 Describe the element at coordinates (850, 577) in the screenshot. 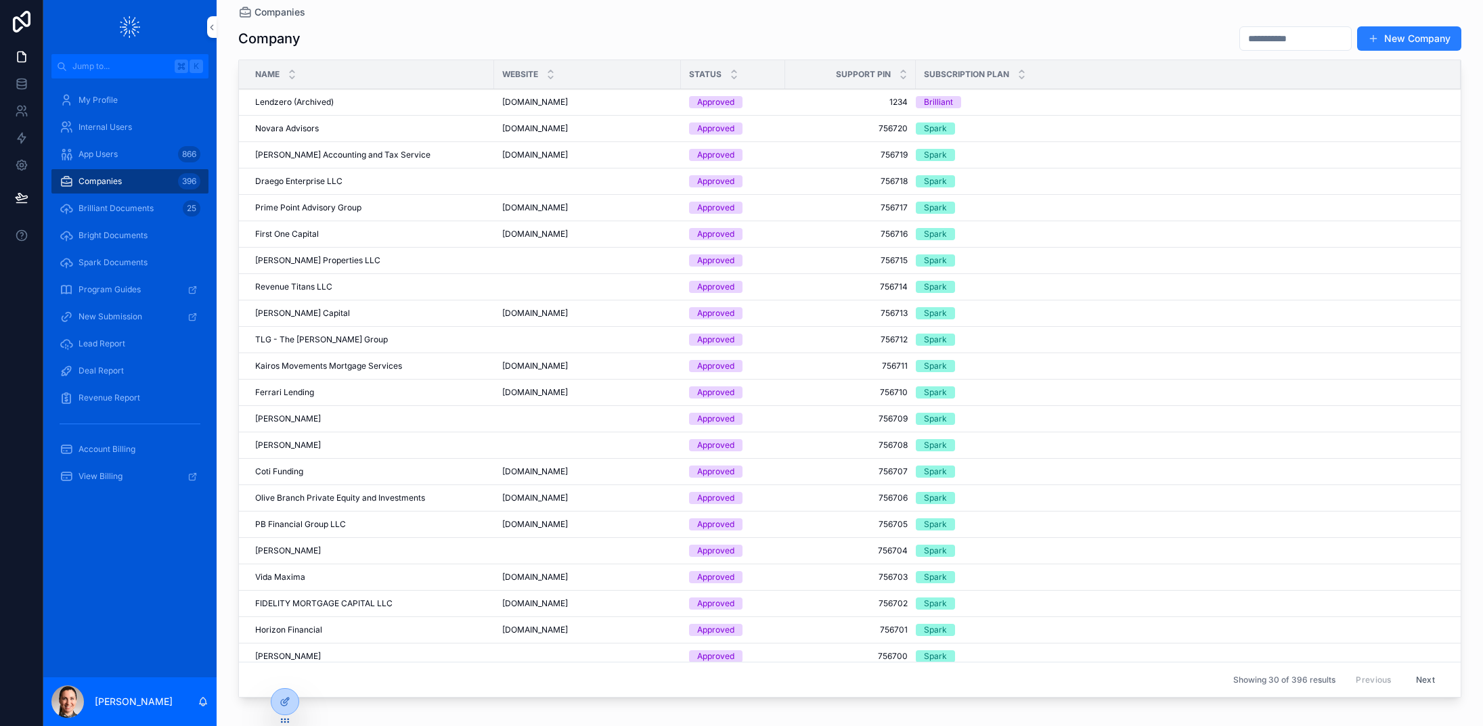

I see `a: 756703` at that location.